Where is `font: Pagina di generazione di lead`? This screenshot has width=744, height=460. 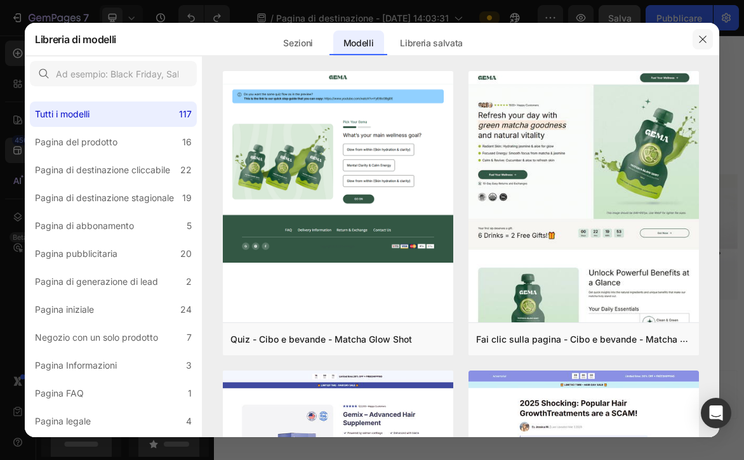 font: Pagina di generazione di lead is located at coordinates (96, 281).